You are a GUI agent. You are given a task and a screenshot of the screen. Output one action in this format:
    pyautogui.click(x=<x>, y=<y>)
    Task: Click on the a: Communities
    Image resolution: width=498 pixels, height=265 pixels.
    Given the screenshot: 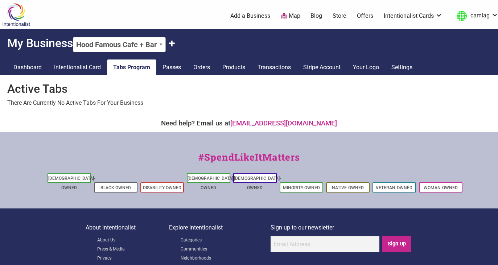 What is the action you would take?
    pyautogui.click(x=226, y=250)
    